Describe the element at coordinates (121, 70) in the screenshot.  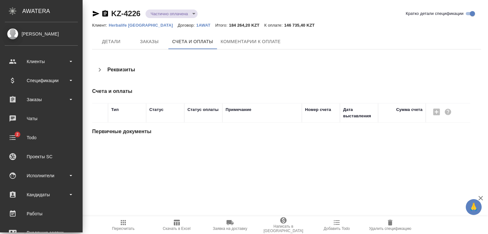
I see `h4: Реквизиты` at that location.